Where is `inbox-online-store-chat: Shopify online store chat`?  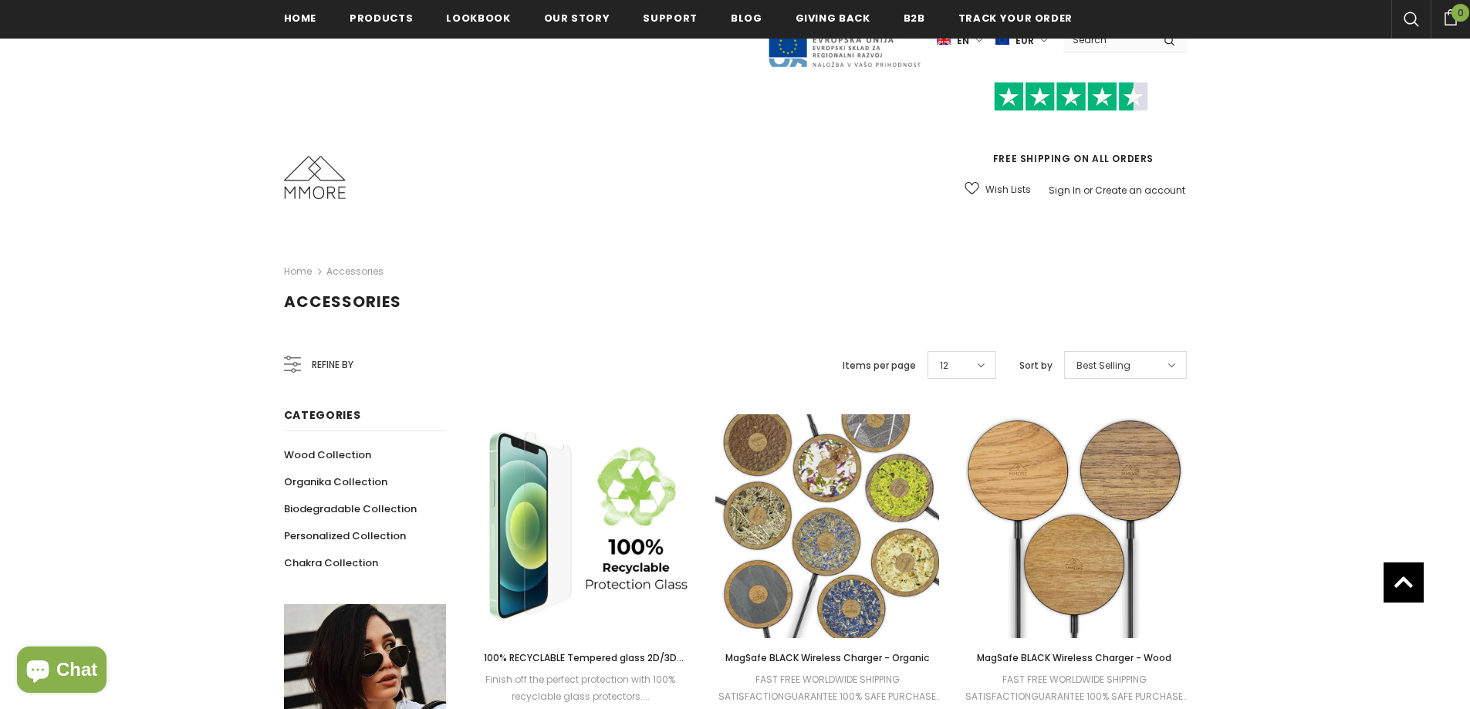
inbox-online-store-chat: Shopify online store chat is located at coordinates (62, 671).